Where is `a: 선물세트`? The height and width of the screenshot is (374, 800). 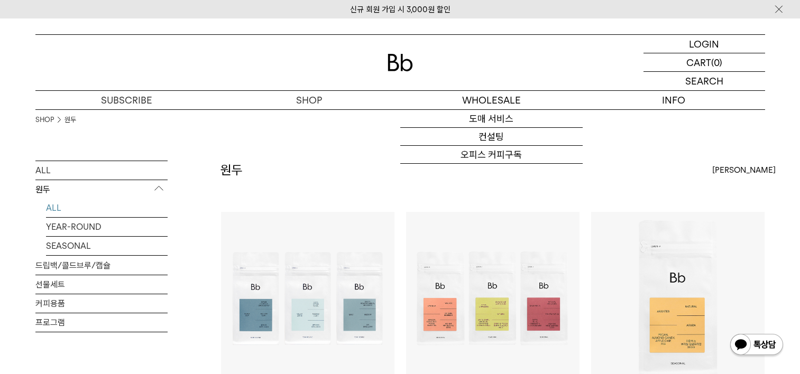
a: 선물세트 is located at coordinates (102, 284).